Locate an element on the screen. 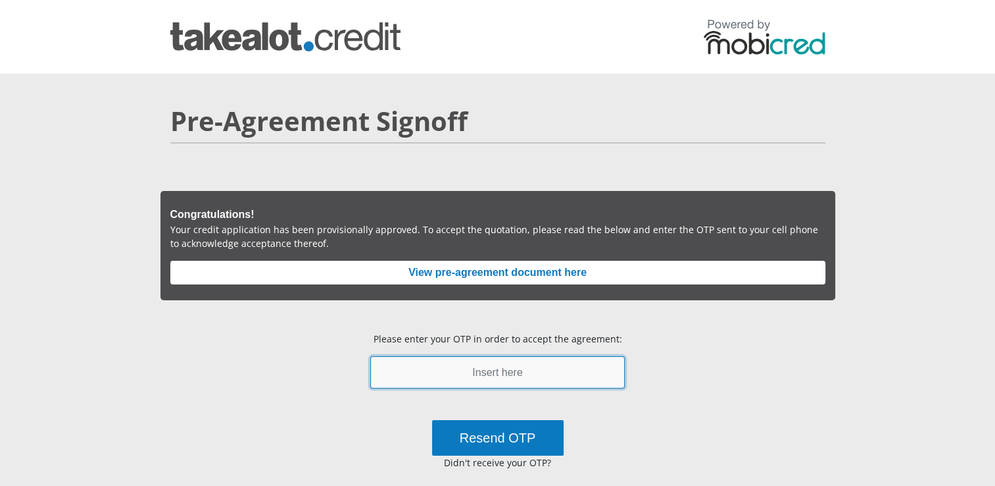 Image resolution: width=995 pixels, height=486 pixels. h2: Pre-Agreement Signoff is located at coordinates (498, 121).